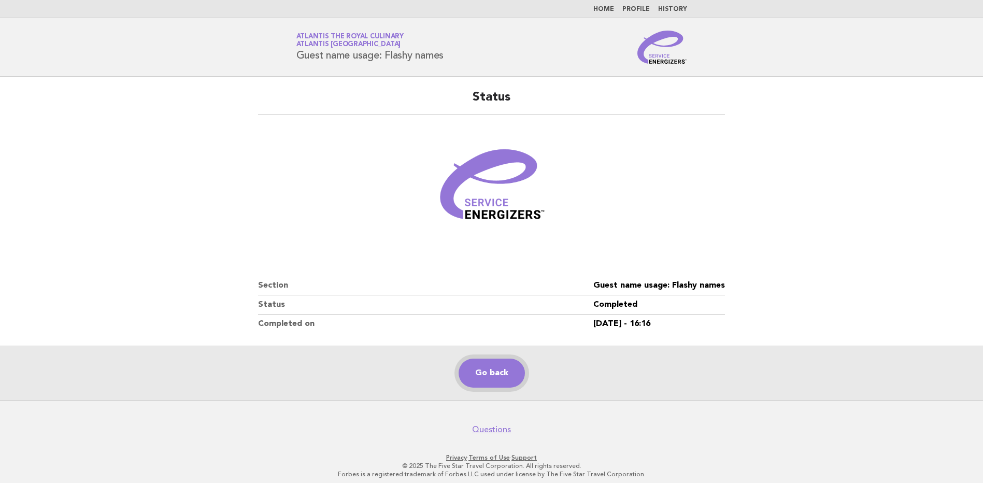  I want to click on dt: Status, so click(425, 305).